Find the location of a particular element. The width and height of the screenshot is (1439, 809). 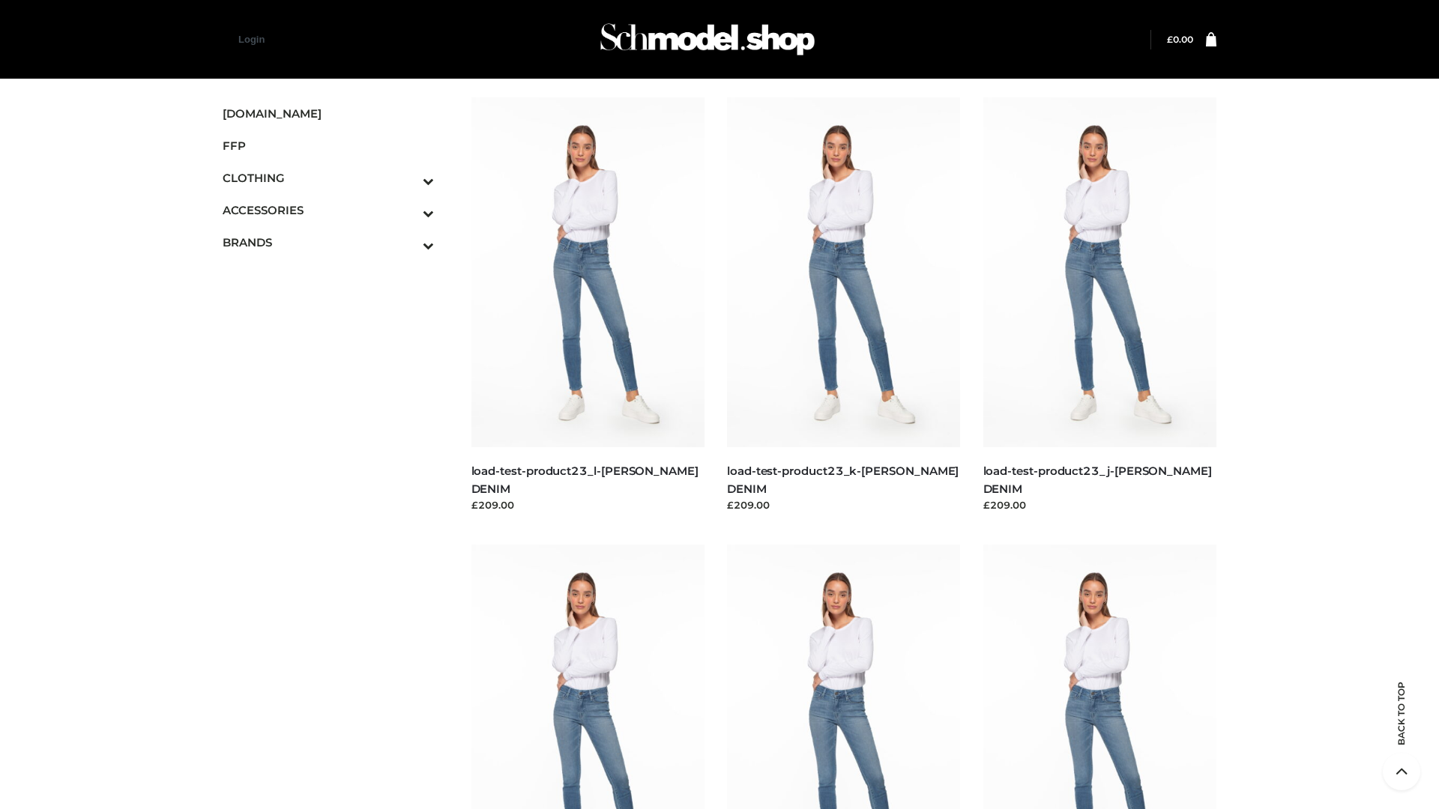

span: CLOTHING is located at coordinates (328, 178).